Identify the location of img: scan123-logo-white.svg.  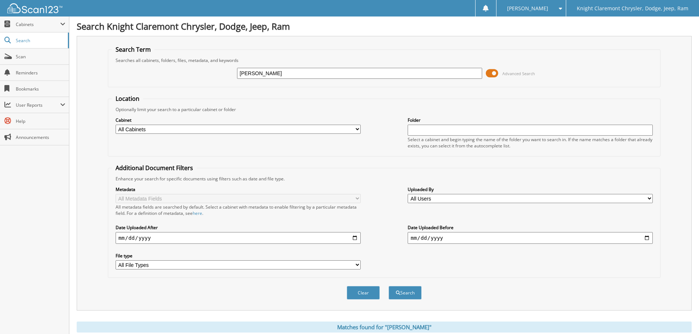
(35, 8).